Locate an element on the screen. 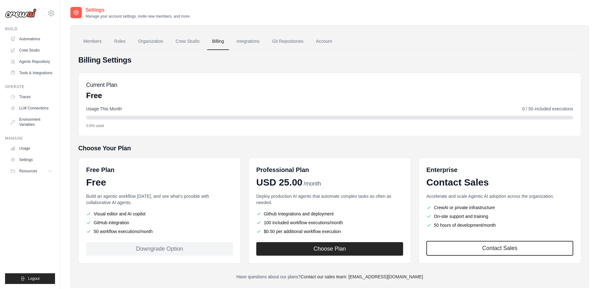 The width and height of the screenshot is (599, 289). a: Billing is located at coordinates (218, 42).